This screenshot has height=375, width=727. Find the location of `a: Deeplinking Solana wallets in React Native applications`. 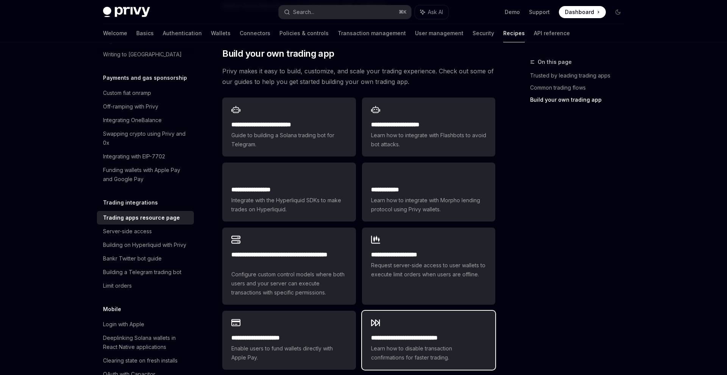

a: Deeplinking Solana wallets in React Native applications is located at coordinates (145, 343).